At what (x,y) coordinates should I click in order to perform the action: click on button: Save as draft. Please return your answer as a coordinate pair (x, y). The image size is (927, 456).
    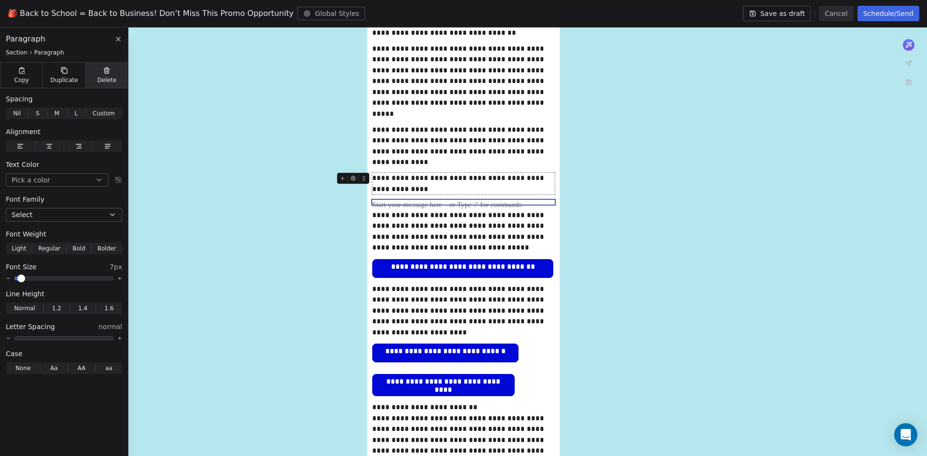
    Looking at the image, I should click on (777, 14).